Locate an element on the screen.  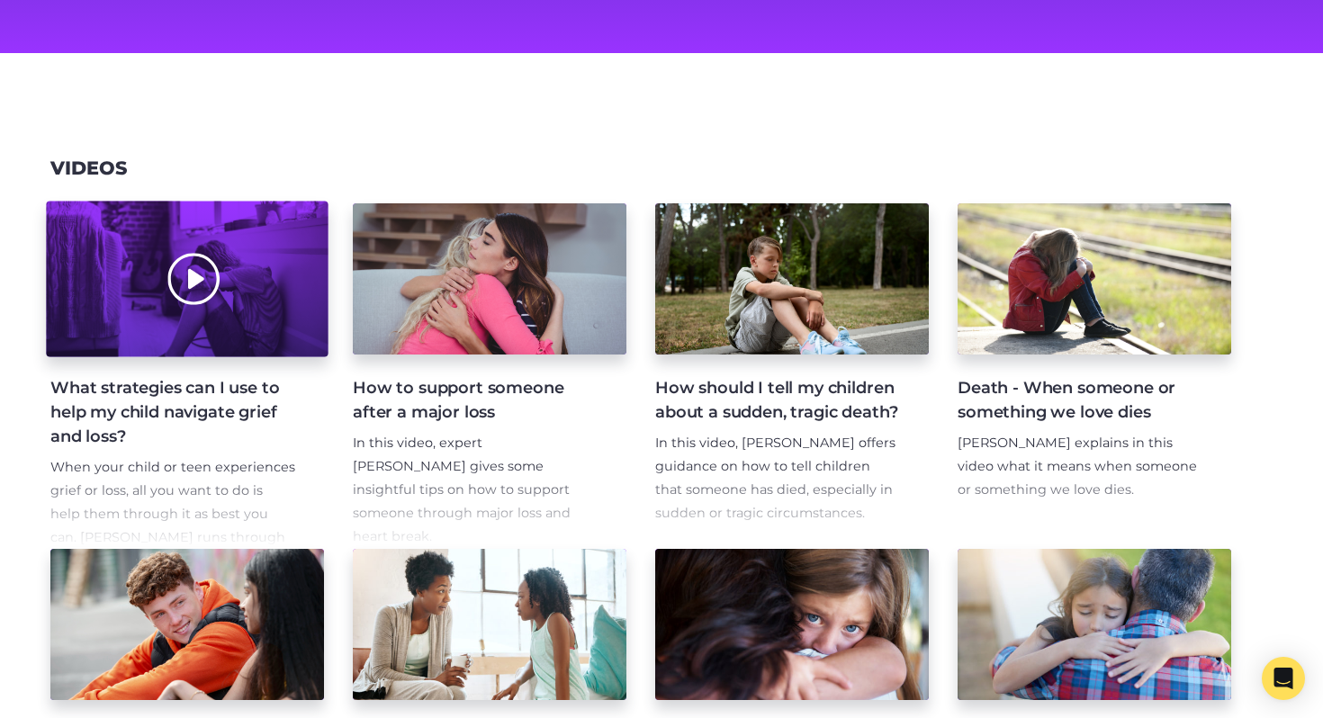
h4: How to support someone after a major loss is located at coordinates (475, 400).